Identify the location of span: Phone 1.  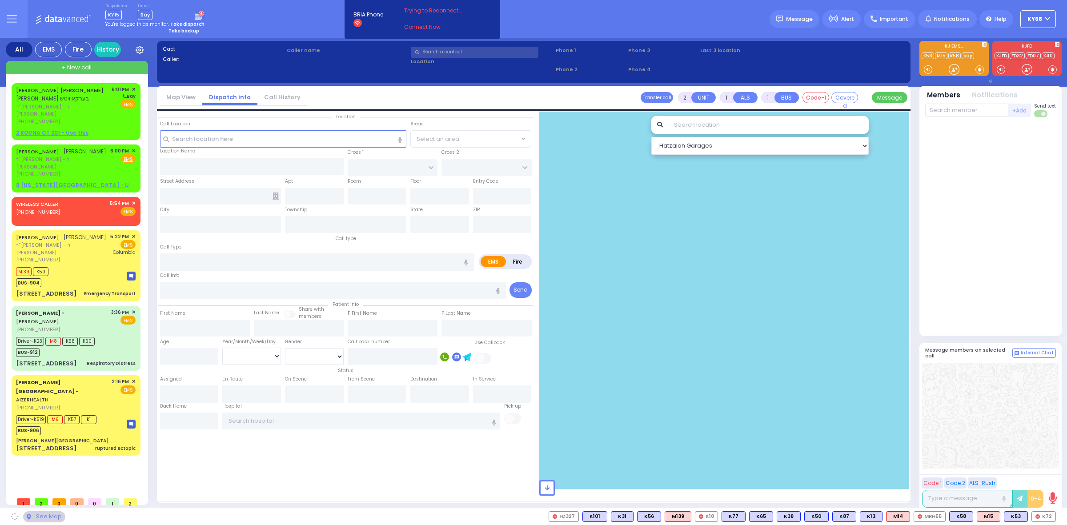
(590, 50).